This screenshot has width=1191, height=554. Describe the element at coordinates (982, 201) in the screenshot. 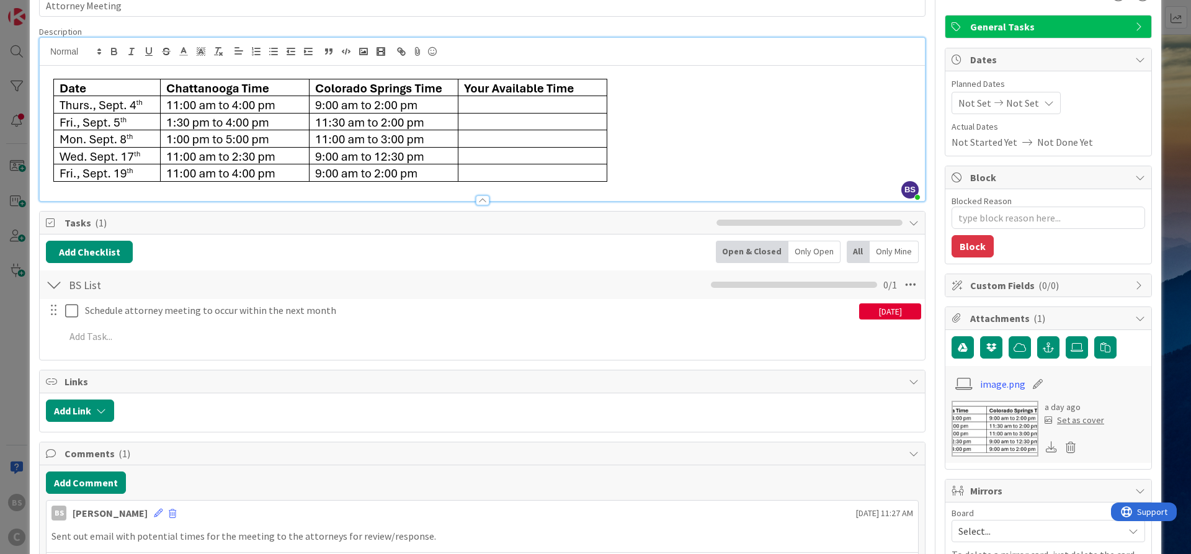

I see `label: Blocked Reason` at that location.